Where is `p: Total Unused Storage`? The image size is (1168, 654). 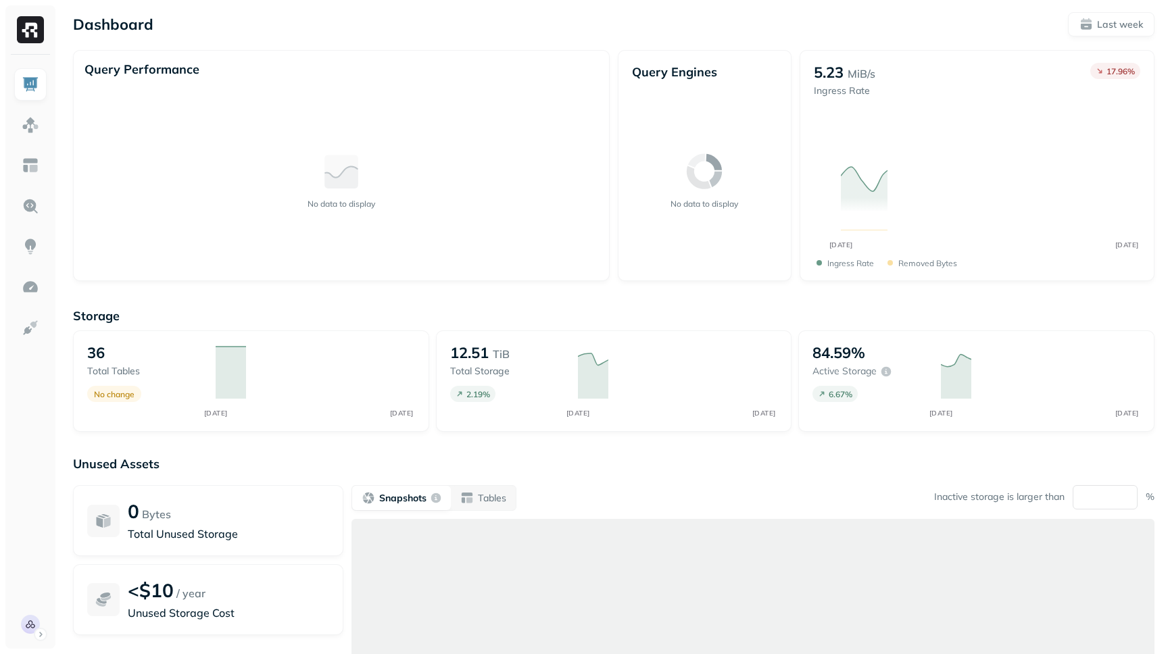
p: Total Unused Storage is located at coordinates (228, 534).